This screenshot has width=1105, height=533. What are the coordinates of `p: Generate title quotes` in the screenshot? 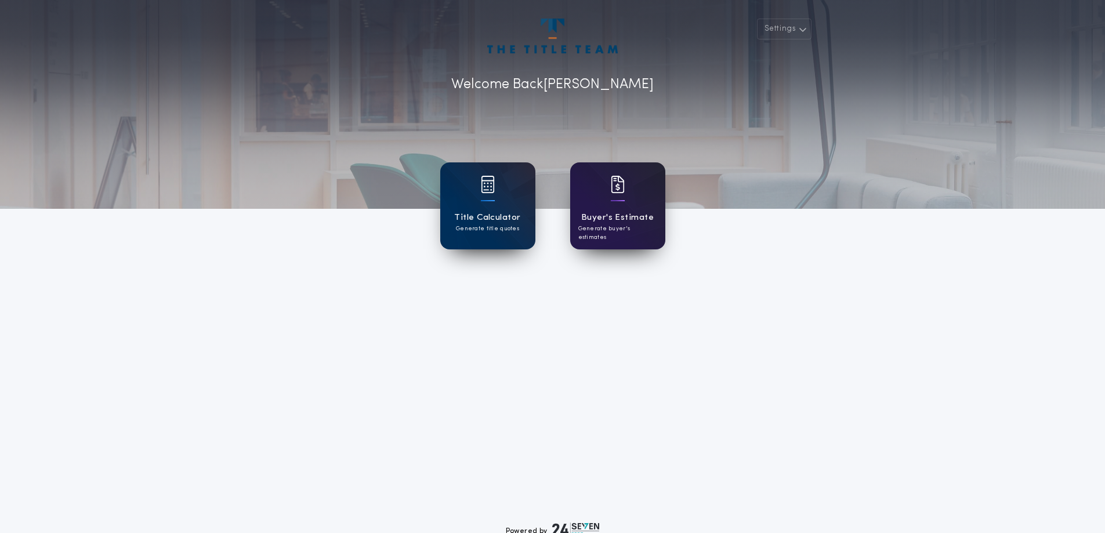 It's located at (487, 229).